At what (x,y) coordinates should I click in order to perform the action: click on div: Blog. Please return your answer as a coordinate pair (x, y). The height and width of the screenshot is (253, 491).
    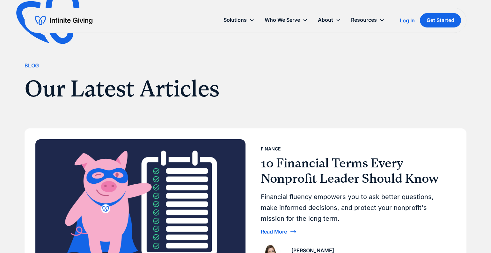
    Looking at the image, I should click on (32, 65).